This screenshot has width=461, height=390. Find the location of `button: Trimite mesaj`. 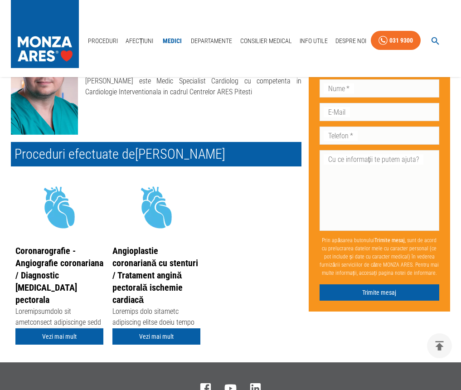

button: Trimite mesaj is located at coordinates (379, 292).